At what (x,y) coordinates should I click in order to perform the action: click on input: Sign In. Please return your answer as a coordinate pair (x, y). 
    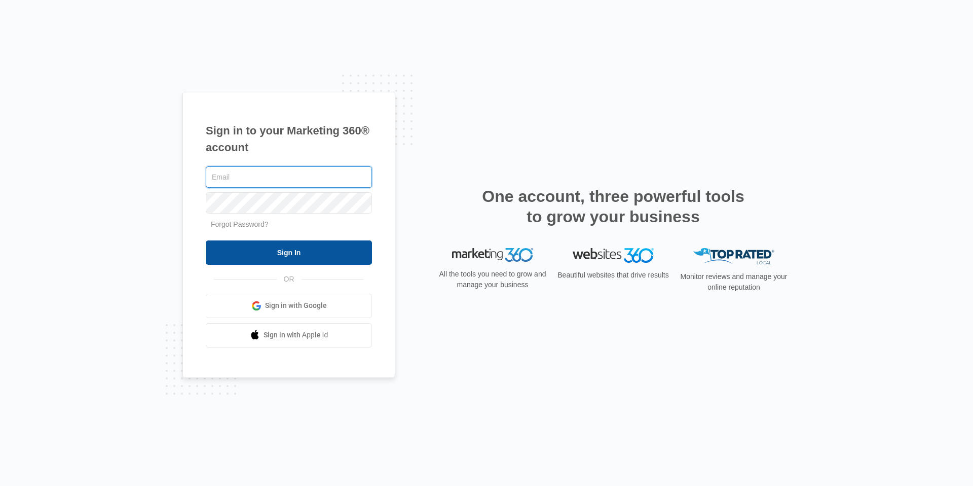
    Looking at the image, I should click on (289, 252).